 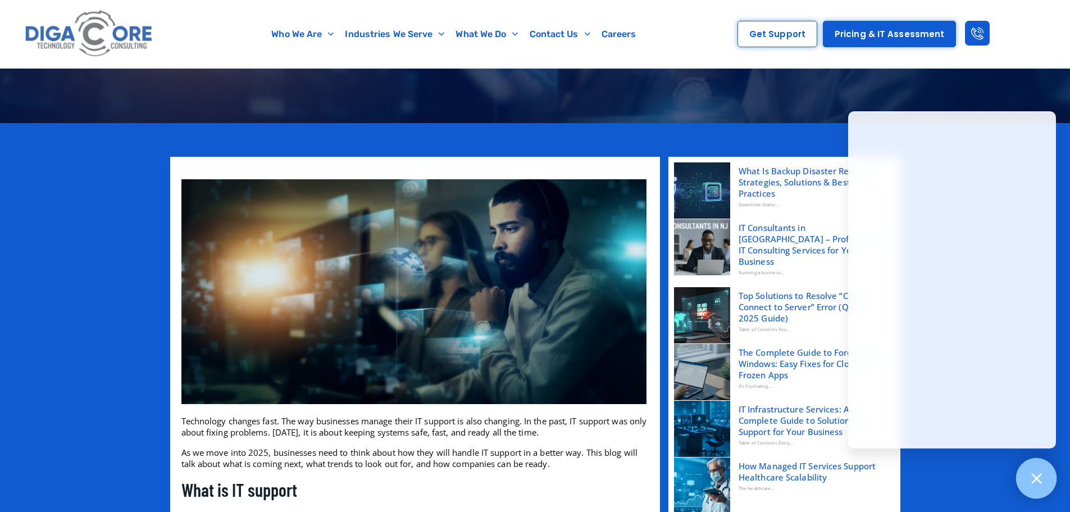 I want to click on a: What Is Backup Disaster Recovery? Strategies, Solutions & Best Practices, so click(x=812, y=182).